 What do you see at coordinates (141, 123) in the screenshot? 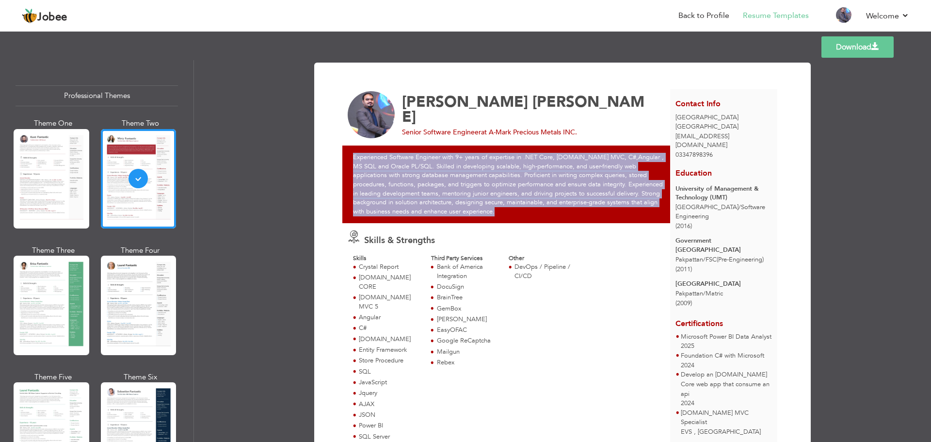
I see `div: Theme Two` at bounding box center [141, 123].